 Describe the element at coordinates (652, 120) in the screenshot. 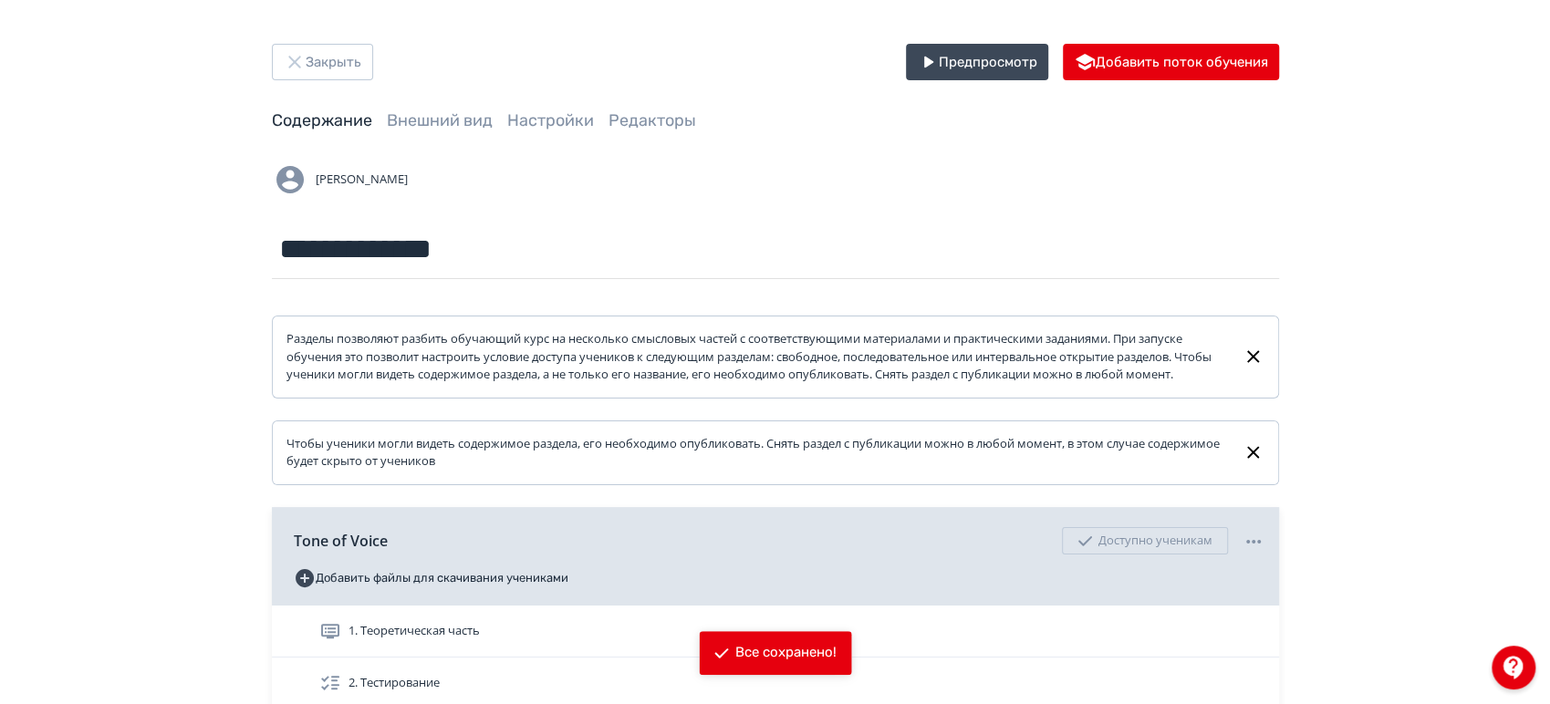

I see `a: Редакторы` at that location.